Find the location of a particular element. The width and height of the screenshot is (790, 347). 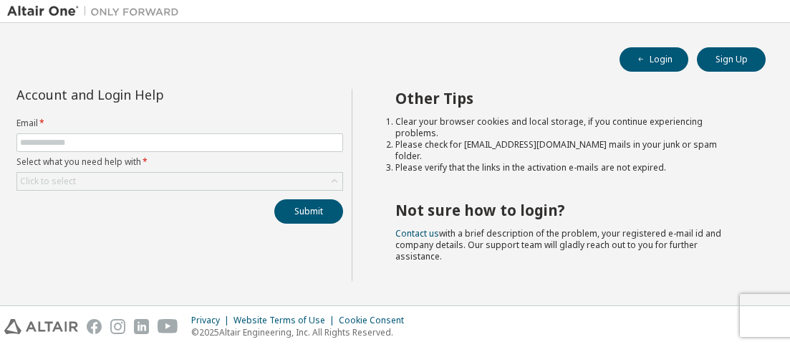

li: Please verify that the links in the activation e-mails are not expired. is located at coordinates (567, 168).